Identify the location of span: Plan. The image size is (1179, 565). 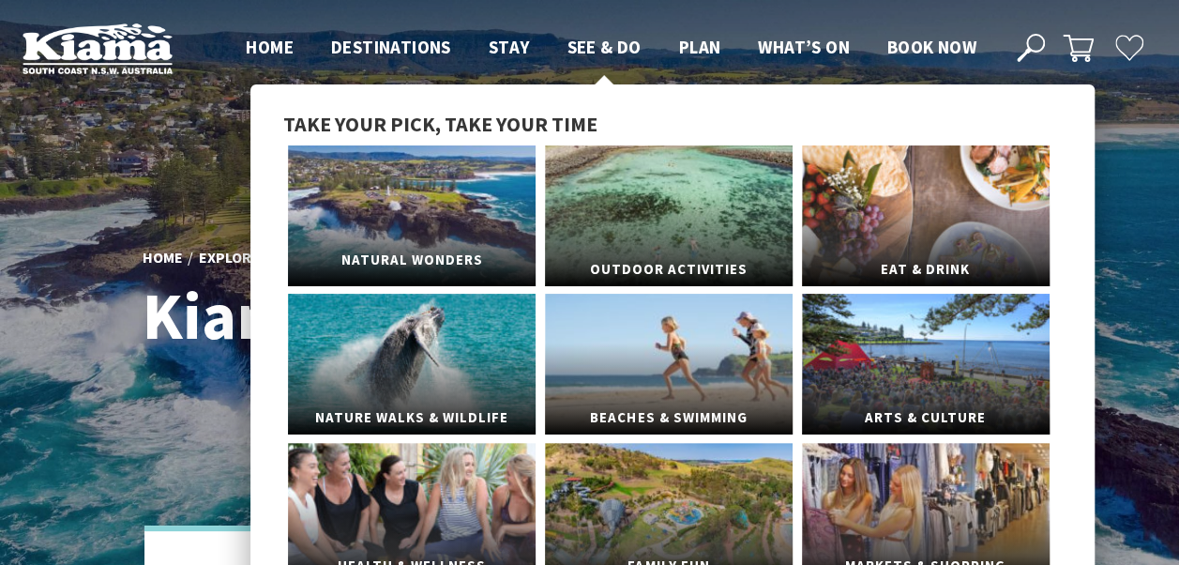
(700, 47).